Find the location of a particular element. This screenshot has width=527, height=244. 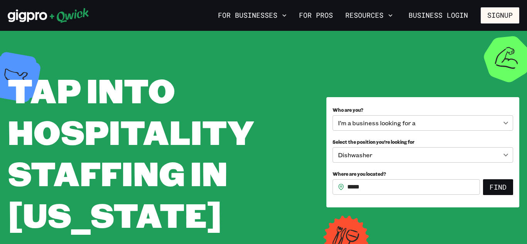

span: Who are you? is located at coordinates (348, 110).